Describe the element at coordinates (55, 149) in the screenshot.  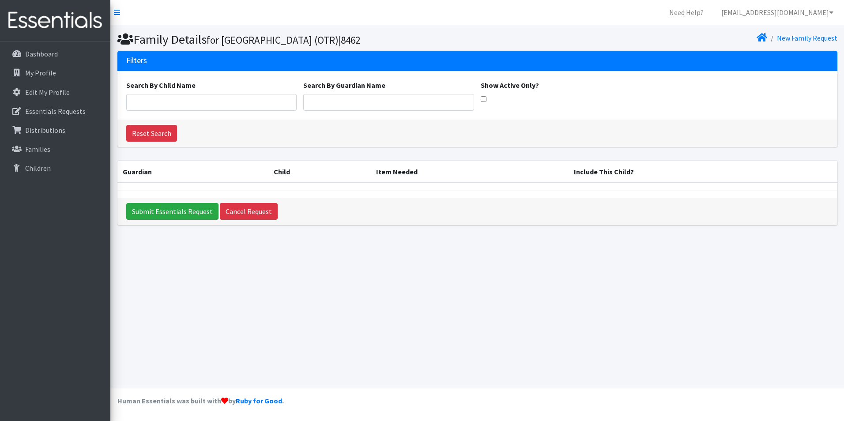
I see `a: Families` at that location.